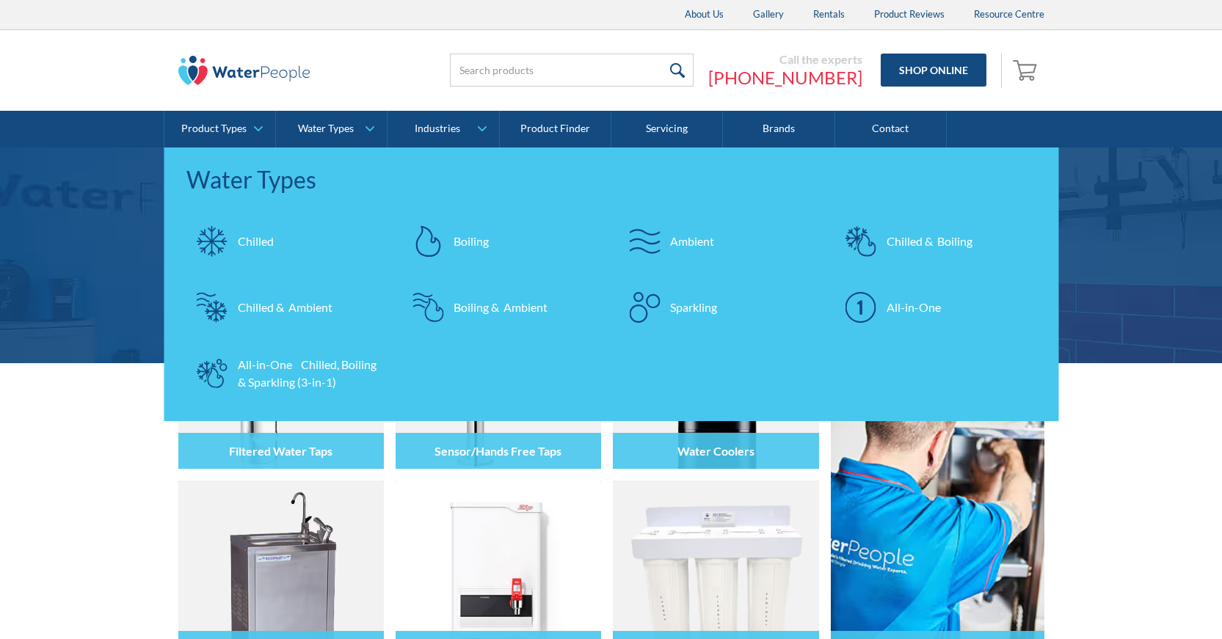 The height and width of the screenshot is (639, 1222). Describe the element at coordinates (929, 241) in the screenshot. I see `div: Chilled & Boiling` at that location.